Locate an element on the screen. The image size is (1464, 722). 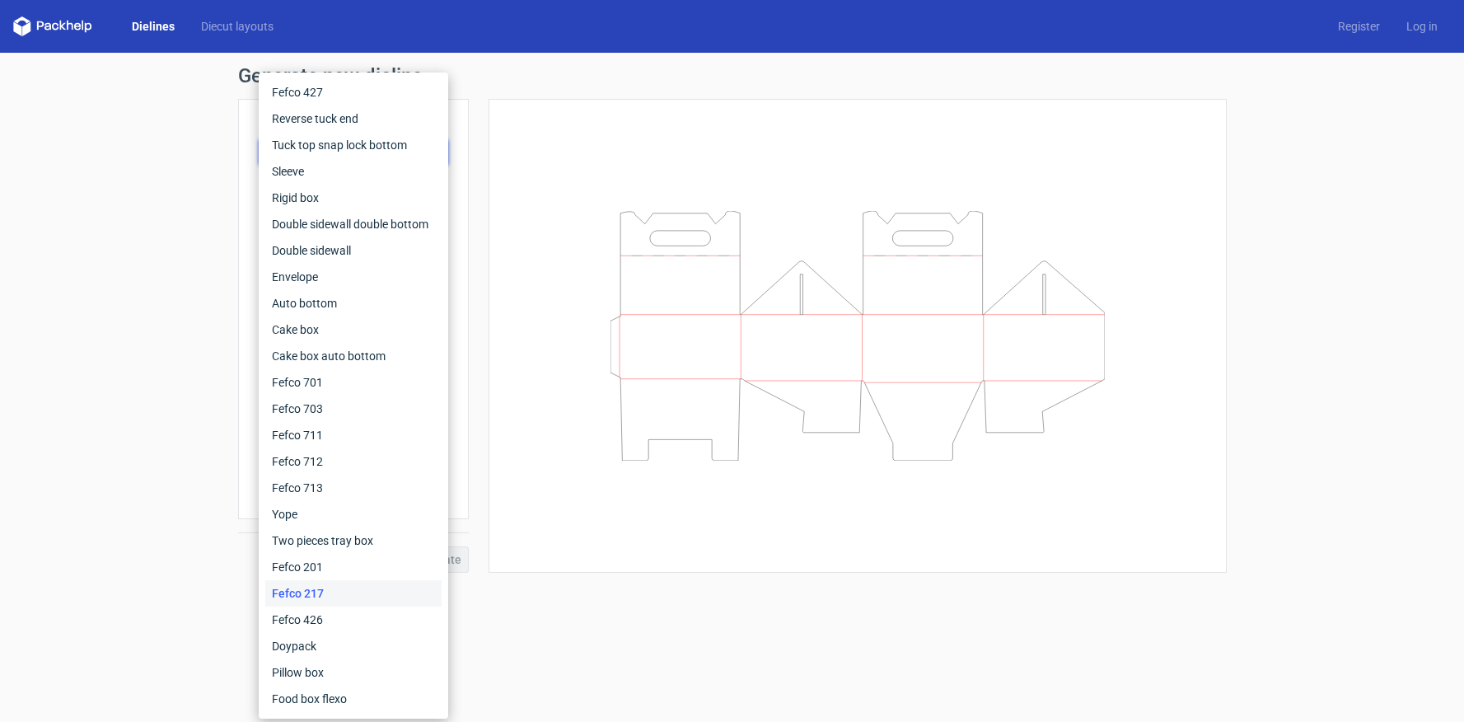
div: Rigid box is located at coordinates (354, 198).